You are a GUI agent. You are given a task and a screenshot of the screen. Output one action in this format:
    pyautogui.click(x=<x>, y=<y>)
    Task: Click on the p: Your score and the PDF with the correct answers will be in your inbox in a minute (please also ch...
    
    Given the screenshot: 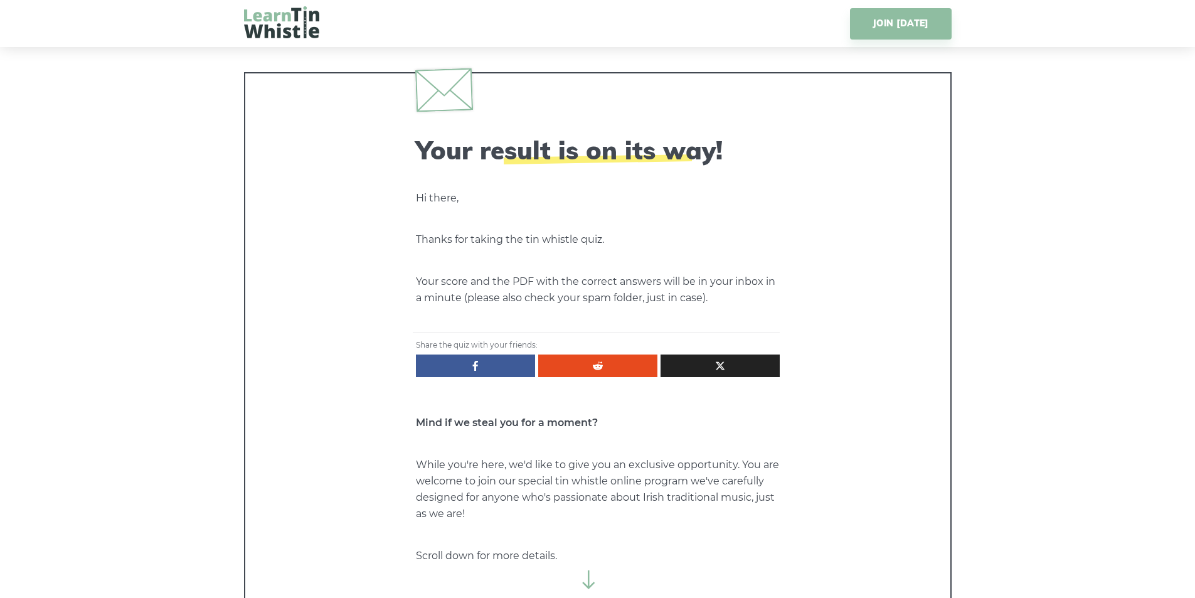 What is the action you would take?
    pyautogui.click(x=598, y=290)
    